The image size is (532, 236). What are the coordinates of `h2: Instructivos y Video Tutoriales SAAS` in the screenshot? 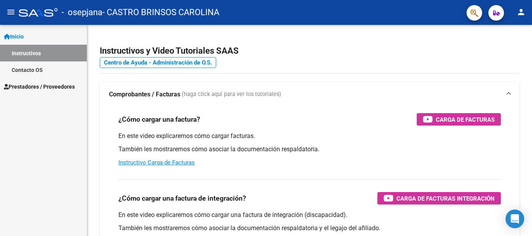 It's located at (310, 51).